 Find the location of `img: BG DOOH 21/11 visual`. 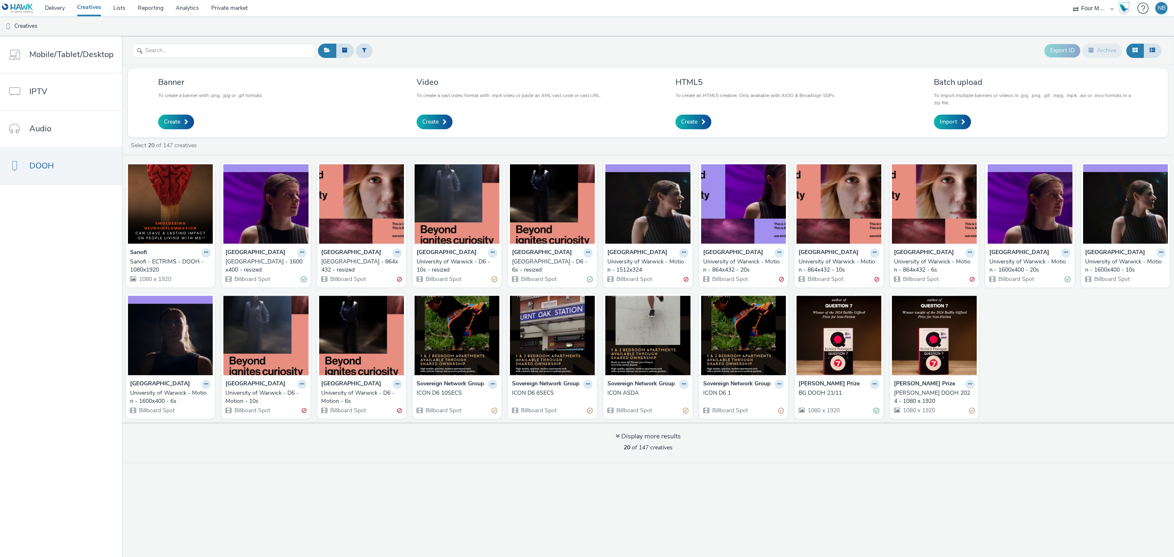

img: BG DOOH 21/11 visual is located at coordinates (839, 335).